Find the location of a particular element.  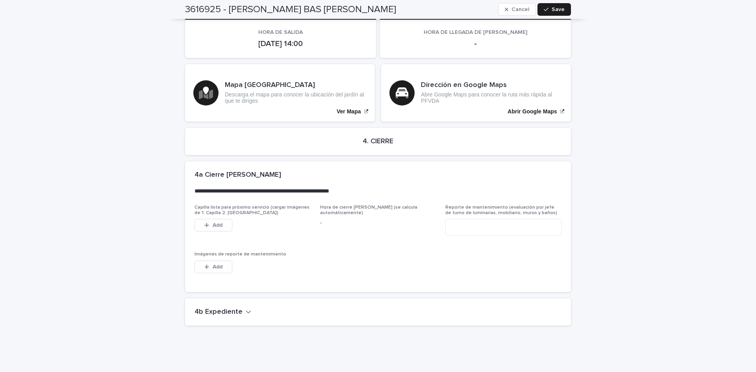

a: Ver Mapa is located at coordinates (280, 93).